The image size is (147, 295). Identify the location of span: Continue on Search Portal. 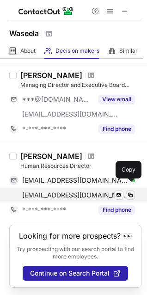
(70, 273).